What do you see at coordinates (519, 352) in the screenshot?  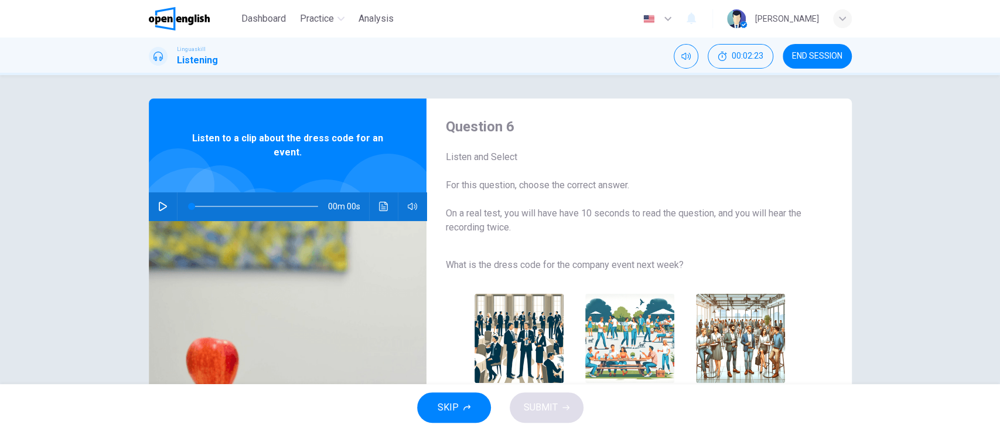 I see `button: A` at bounding box center [519, 352].